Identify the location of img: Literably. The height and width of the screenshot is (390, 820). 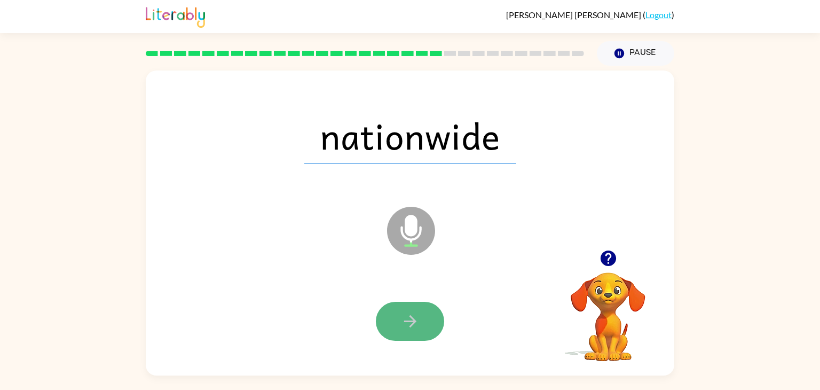
(175, 16).